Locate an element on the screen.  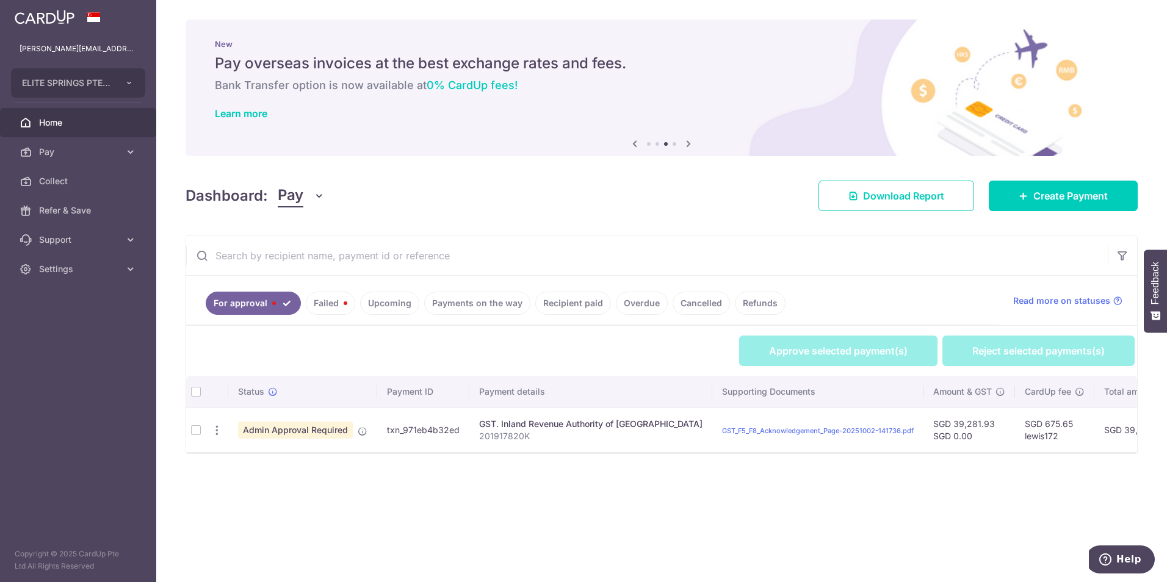
img: International Invoice Banner is located at coordinates (662, 88).